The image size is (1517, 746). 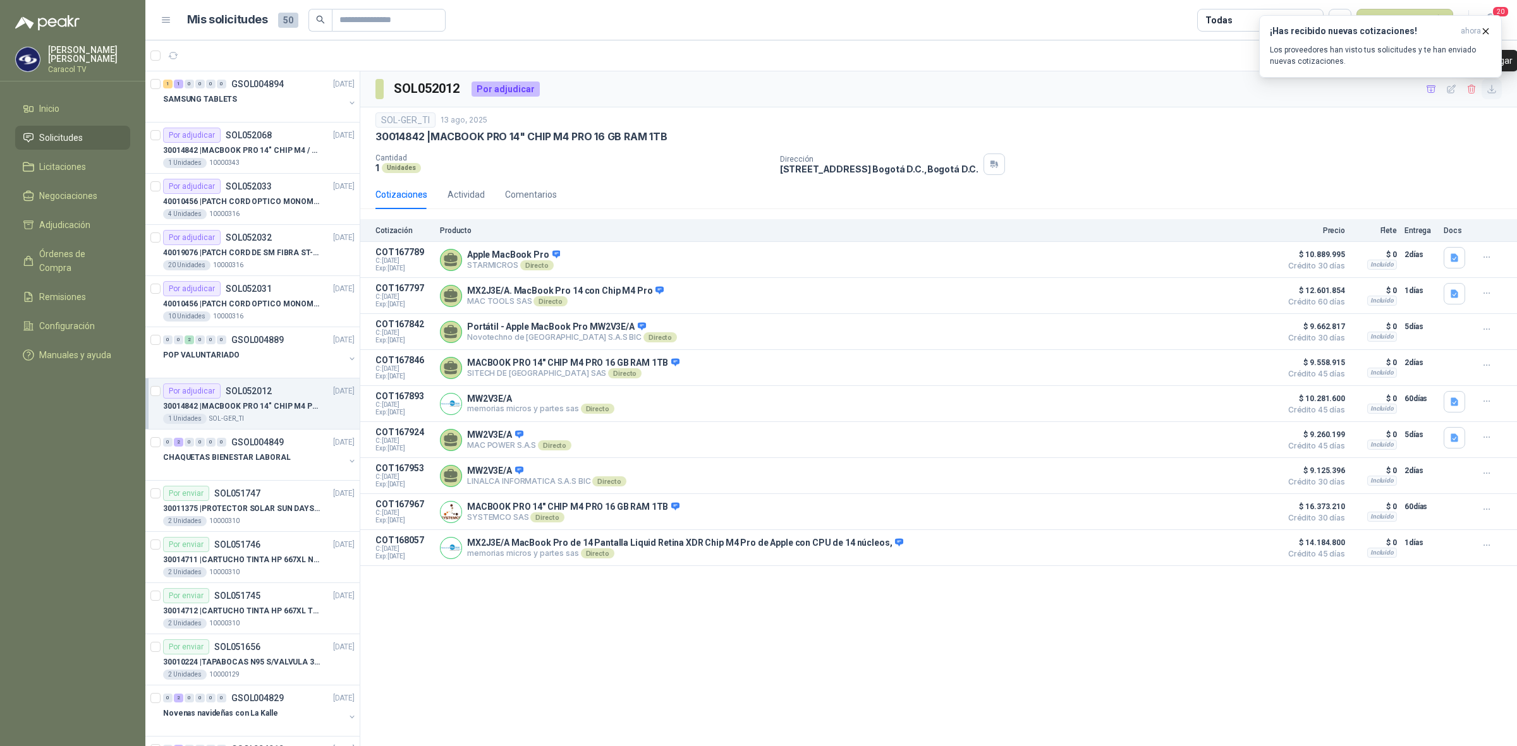 What do you see at coordinates (519, 435) in the screenshot?
I see `p: MW2V3E/A` at bounding box center [519, 435].